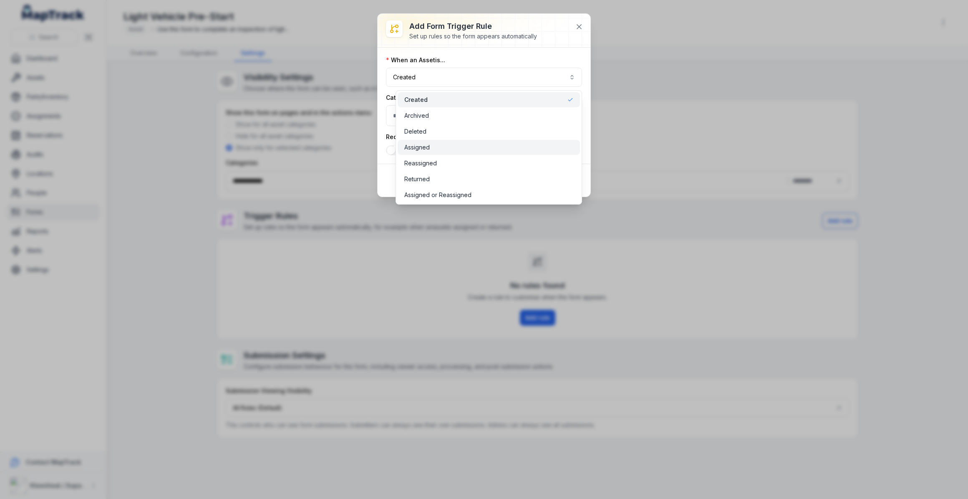 This screenshot has width=968, height=499. What do you see at coordinates (489, 147) in the screenshot?
I see `div: Created` at bounding box center [489, 147].